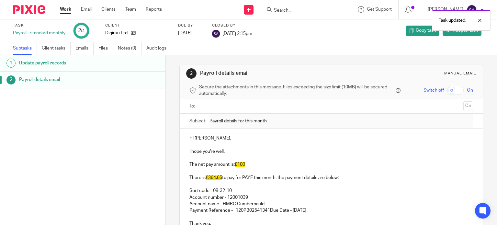 The width and height of the screenshot is (497, 225). Describe the element at coordinates (56, 48) in the screenshot. I see `a: Client tasks` at that location.